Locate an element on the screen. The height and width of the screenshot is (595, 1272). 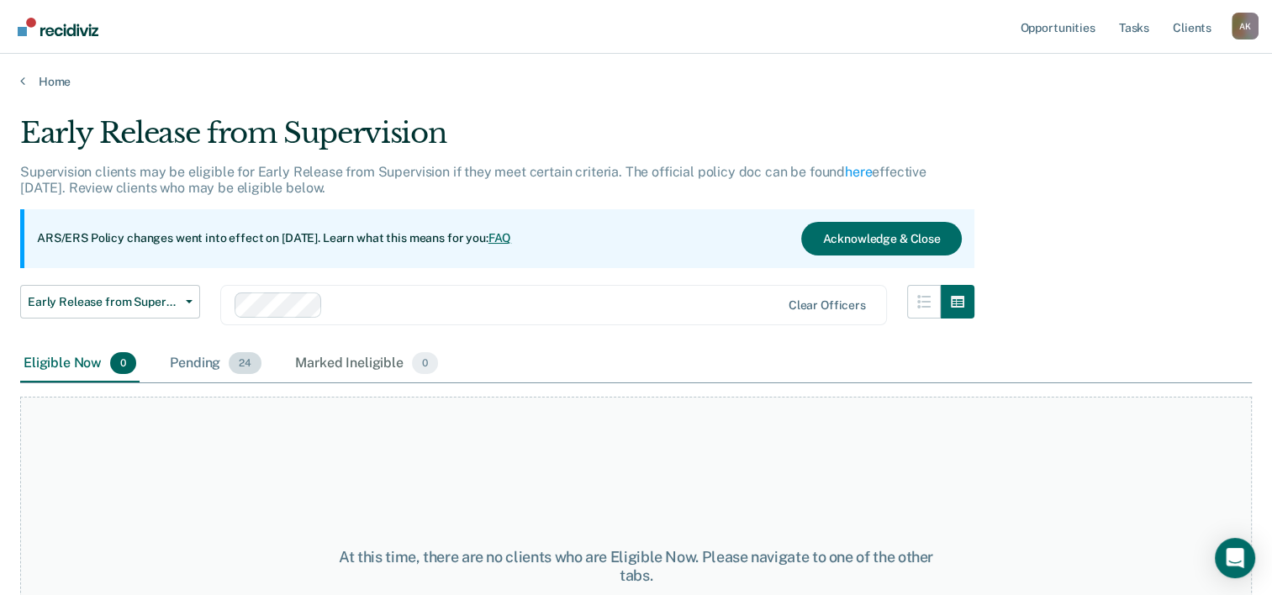
button: Acknowledge & Close is located at coordinates (881, 239).